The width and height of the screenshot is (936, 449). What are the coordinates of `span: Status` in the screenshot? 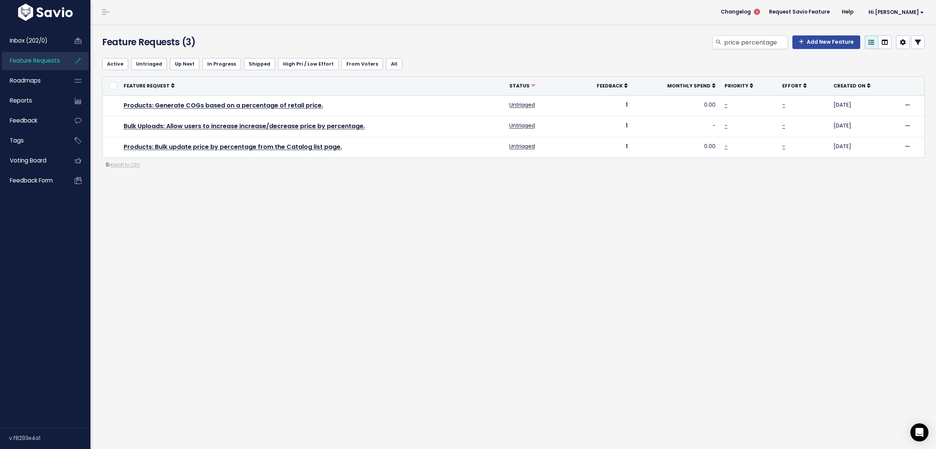 It's located at (520, 86).